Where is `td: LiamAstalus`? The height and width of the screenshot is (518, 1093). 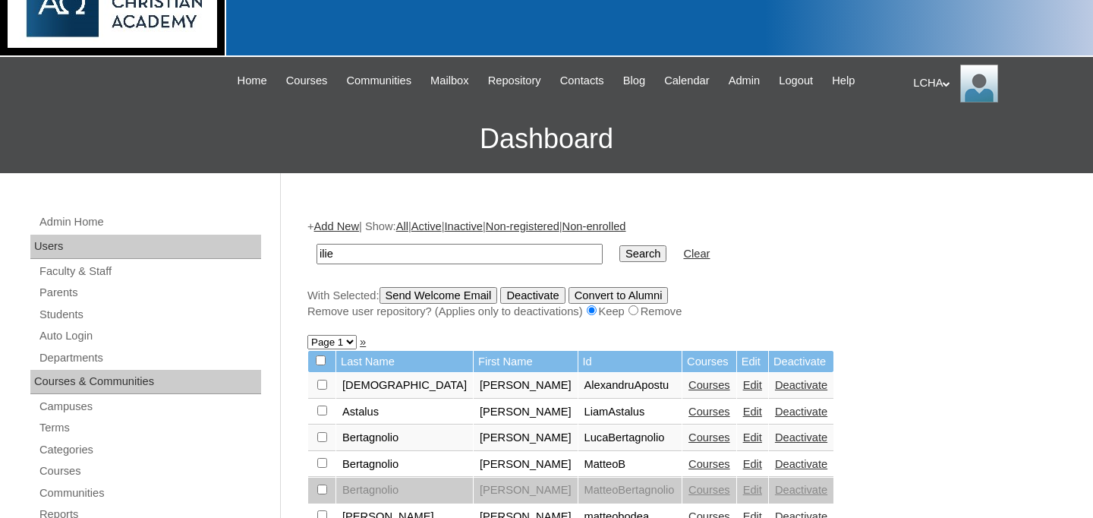
td: LiamAstalus is located at coordinates (630, 412).